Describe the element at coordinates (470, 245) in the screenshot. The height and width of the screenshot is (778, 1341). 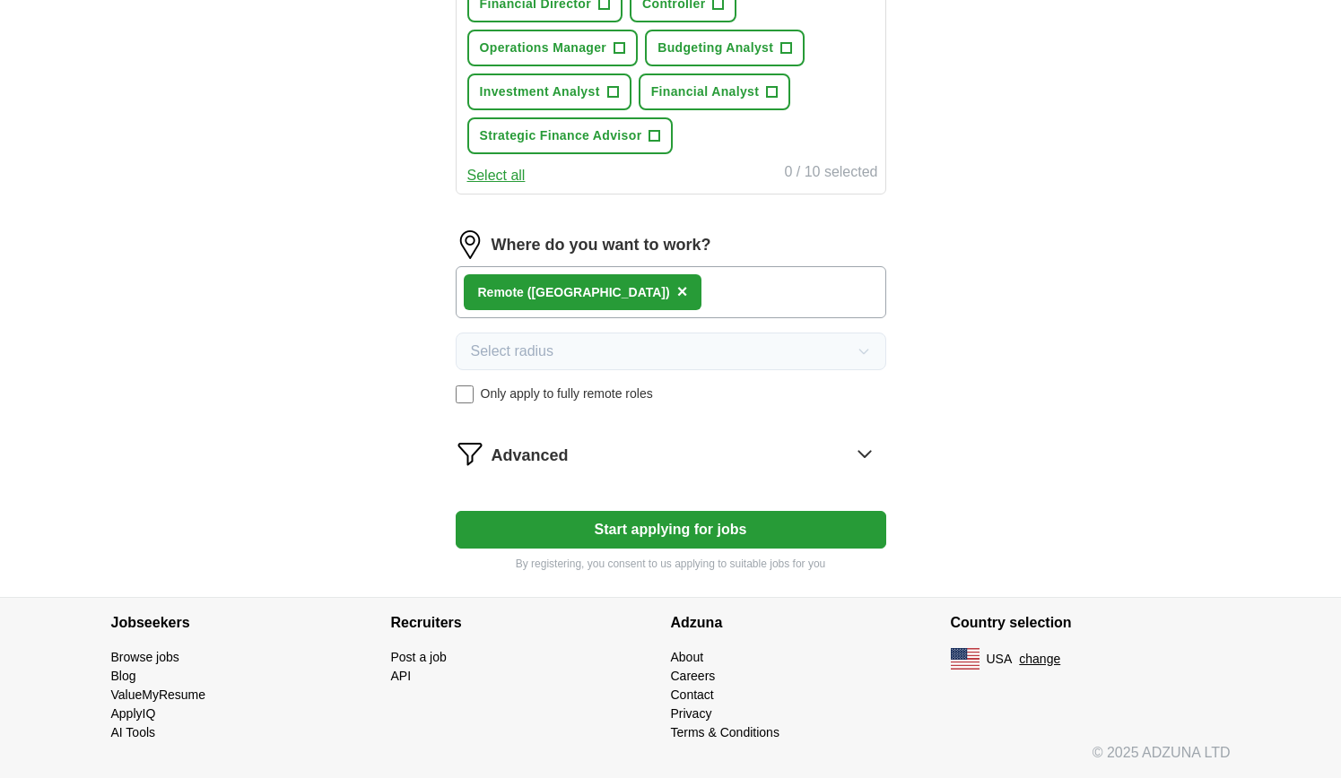
I see `img: location.png` at that location.